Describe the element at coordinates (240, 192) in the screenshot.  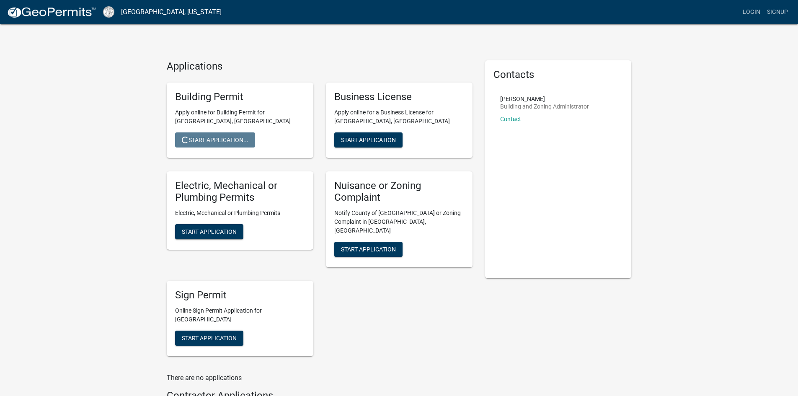
I see `h5: Electric, Mechanical or Plumbing Permits` at that location.